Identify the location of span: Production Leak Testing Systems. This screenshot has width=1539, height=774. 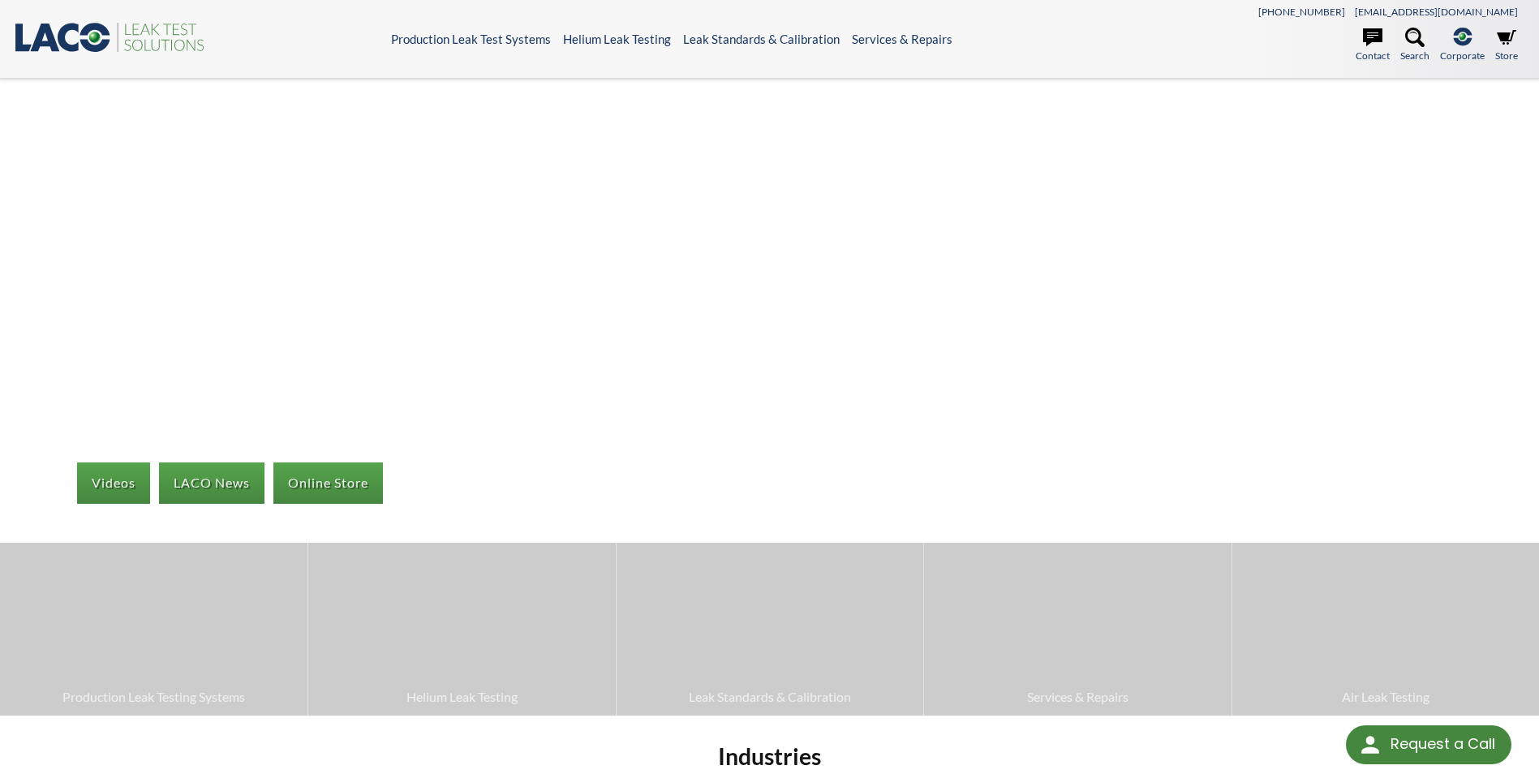
(153, 697).